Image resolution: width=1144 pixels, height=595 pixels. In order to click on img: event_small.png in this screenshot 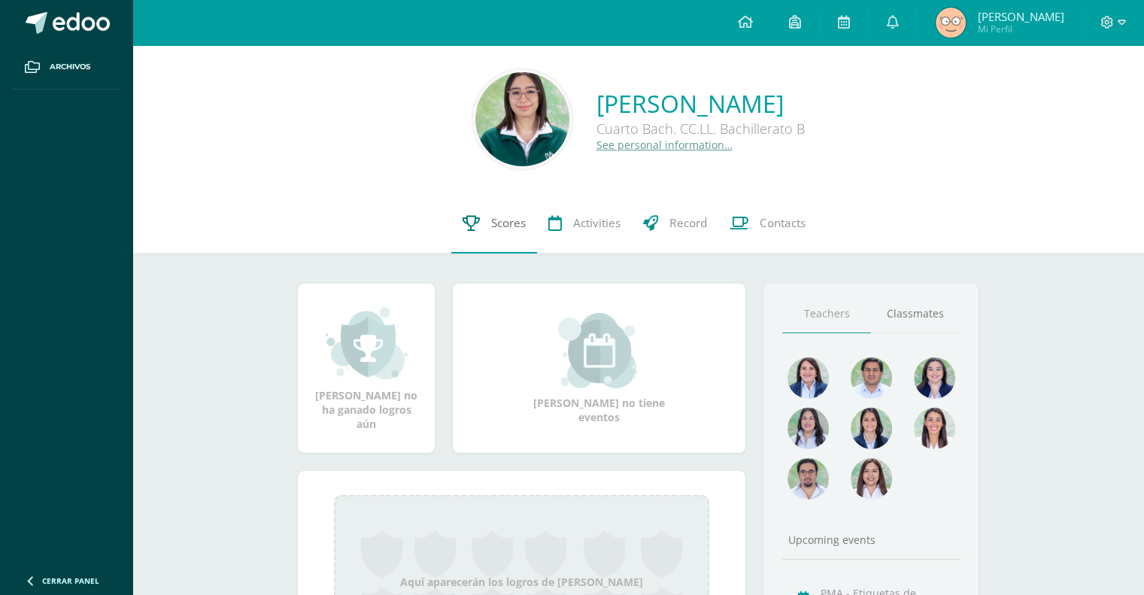, I will do `click(599, 350)`.